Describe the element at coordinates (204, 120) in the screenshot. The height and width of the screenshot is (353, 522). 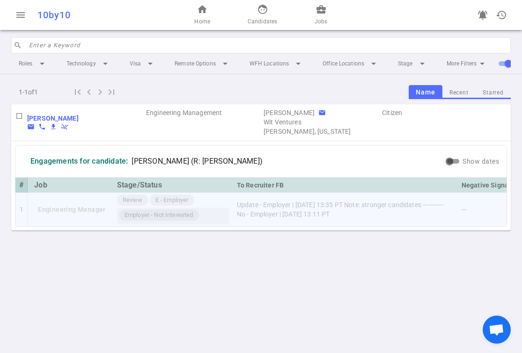
I see `td: Roles` at that location.